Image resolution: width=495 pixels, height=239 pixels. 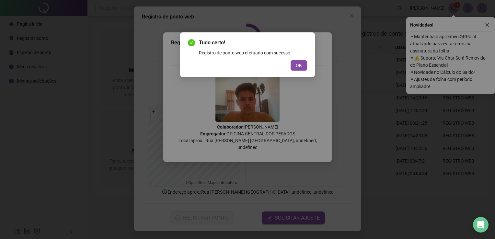 I want to click on span: OK, so click(x=299, y=65).